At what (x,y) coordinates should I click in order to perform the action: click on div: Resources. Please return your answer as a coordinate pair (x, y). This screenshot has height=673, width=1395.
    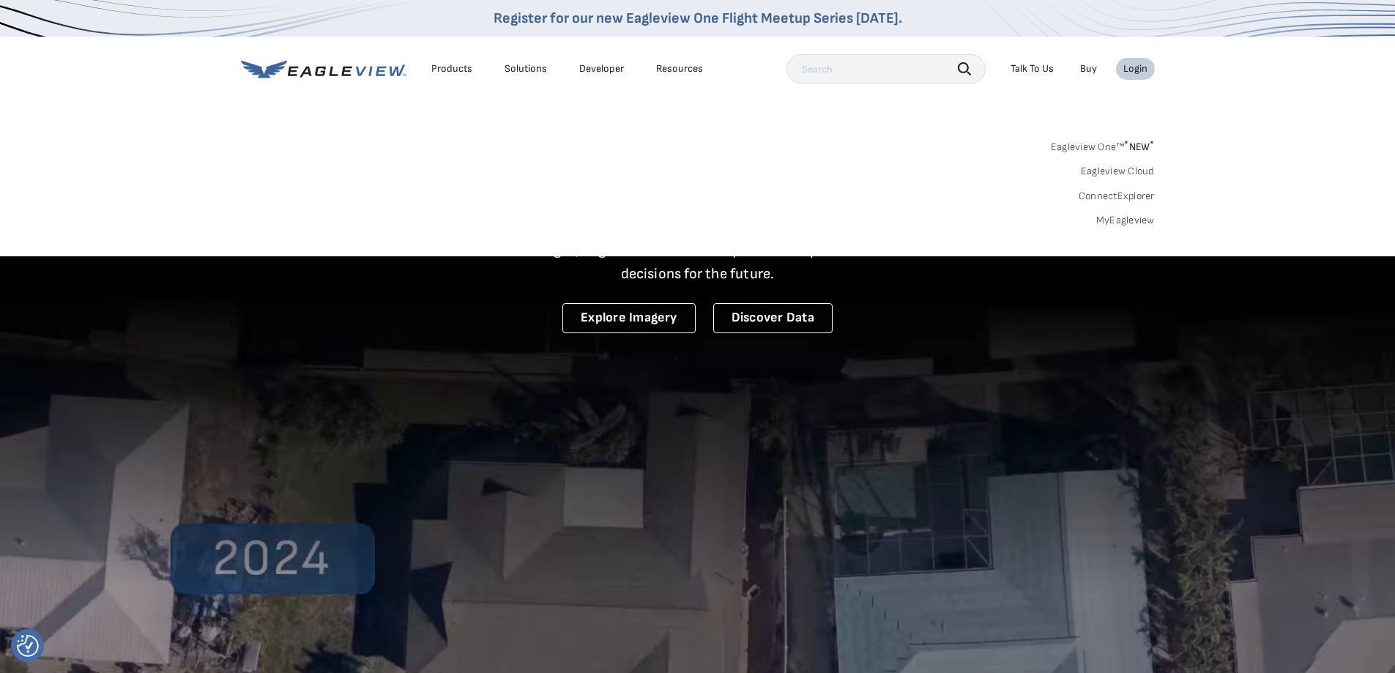
    Looking at the image, I should click on (679, 69).